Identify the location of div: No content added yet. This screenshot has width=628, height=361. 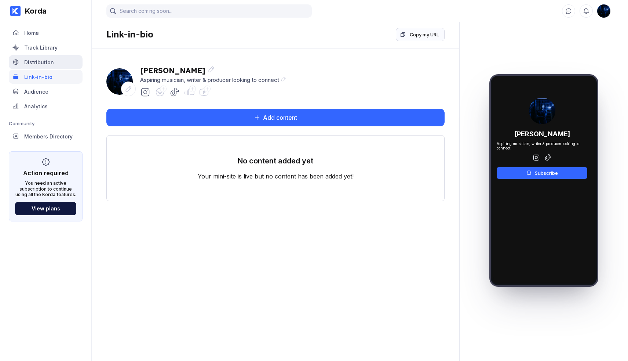
(275, 164).